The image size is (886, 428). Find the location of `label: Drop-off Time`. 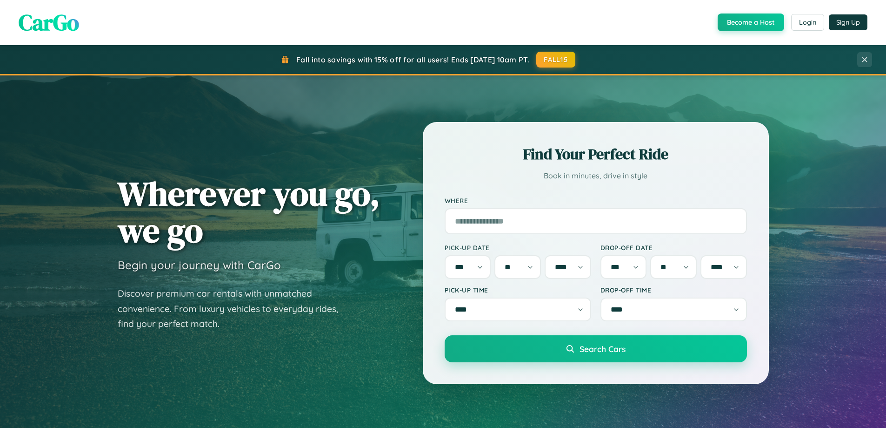

label: Drop-off Time is located at coordinates (674, 289).